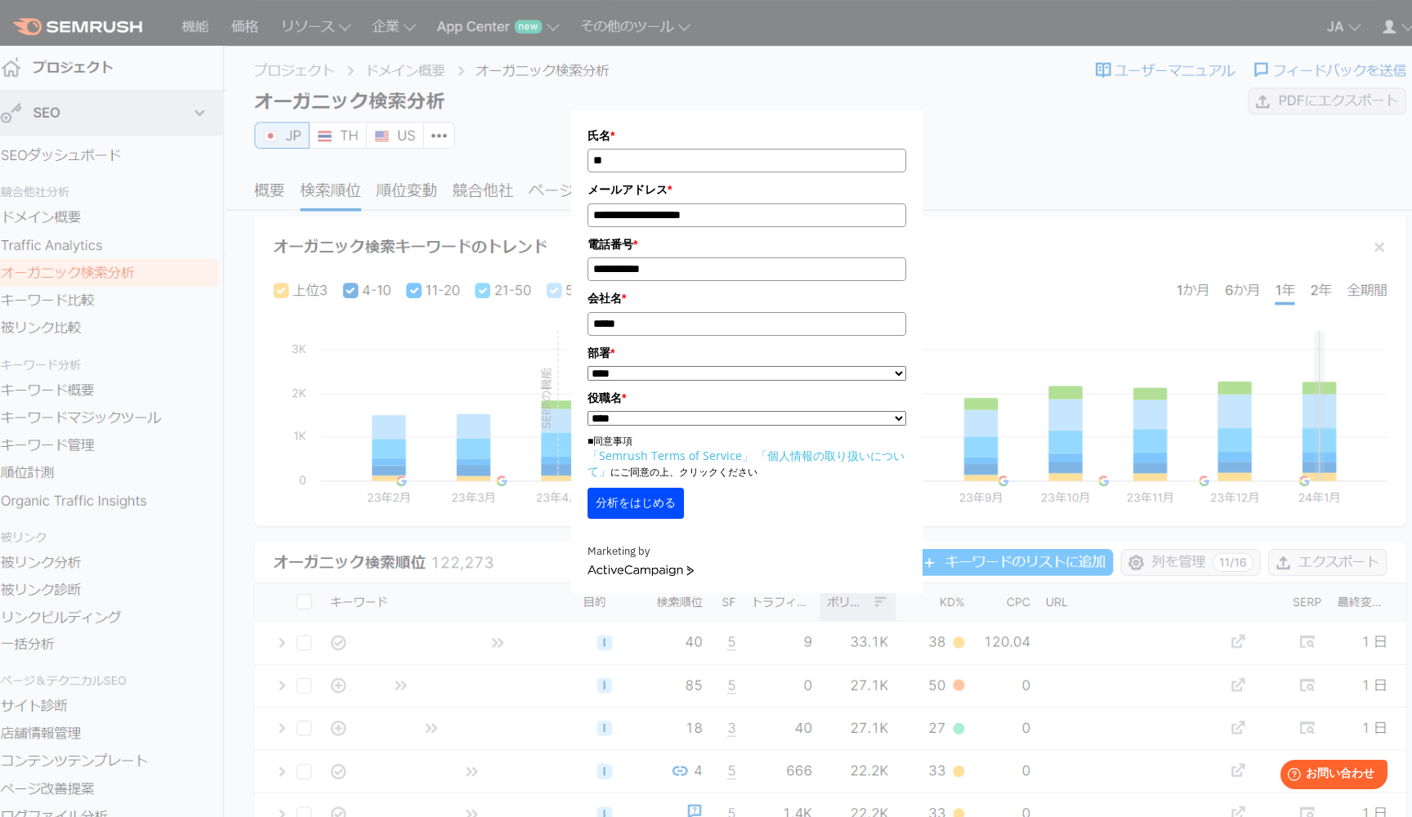 The height and width of the screenshot is (817, 1412). Describe the element at coordinates (747, 136) in the screenshot. I see `label: 氏名` at that location.